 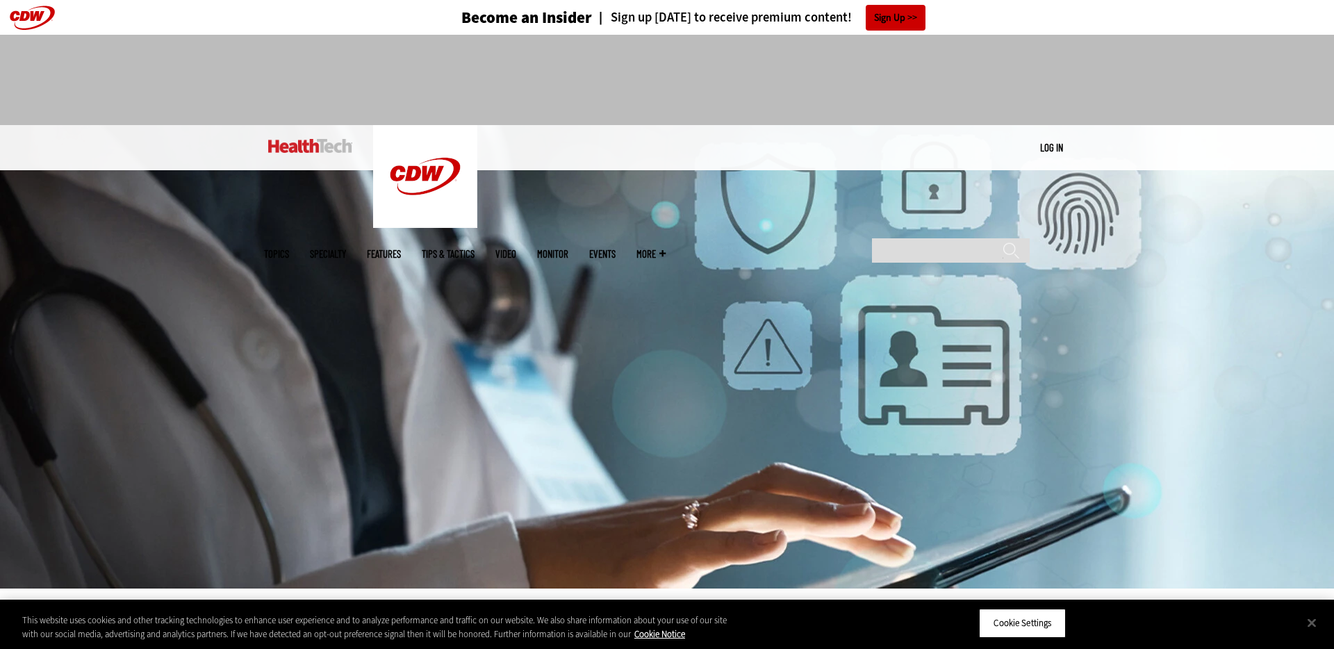 What do you see at coordinates (651, 254) in the screenshot?
I see `span: More` at bounding box center [651, 254].